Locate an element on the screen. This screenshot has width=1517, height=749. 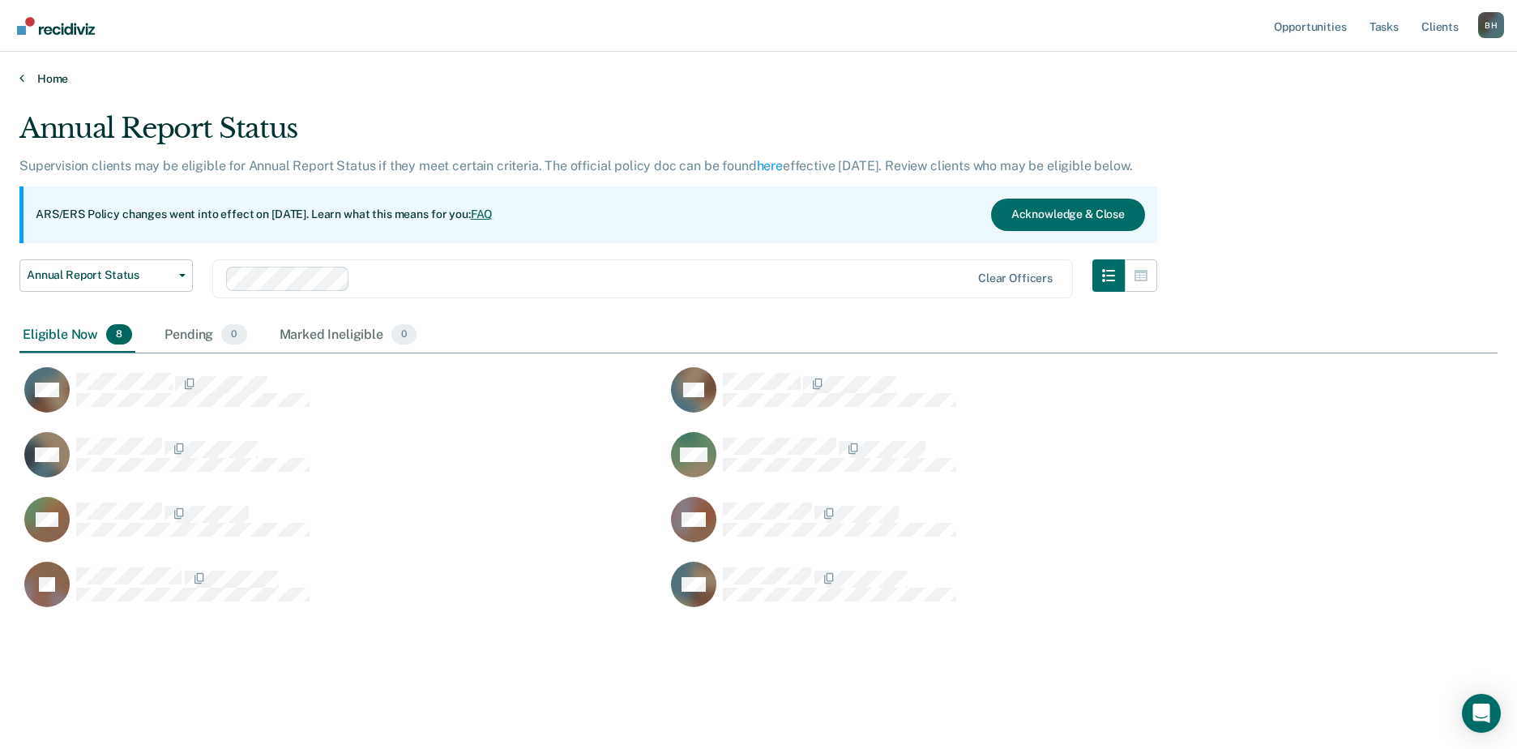
div: Clear officers is located at coordinates (1016, 278).